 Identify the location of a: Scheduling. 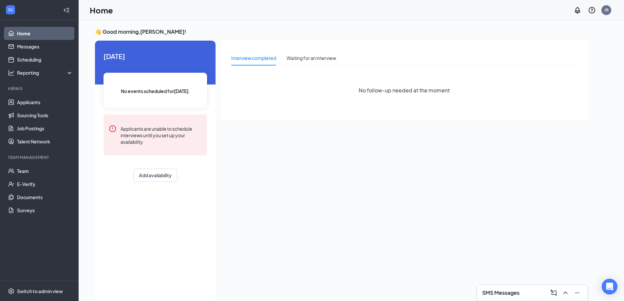
(45, 60).